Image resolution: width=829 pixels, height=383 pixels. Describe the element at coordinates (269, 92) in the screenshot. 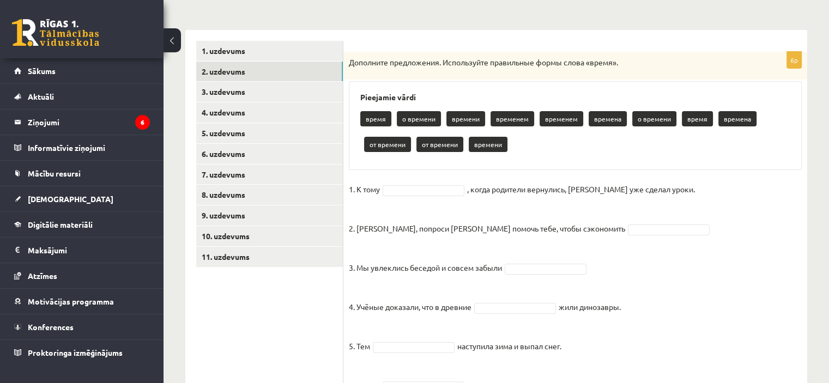

I see `a: 3. uzdevums` at that location.